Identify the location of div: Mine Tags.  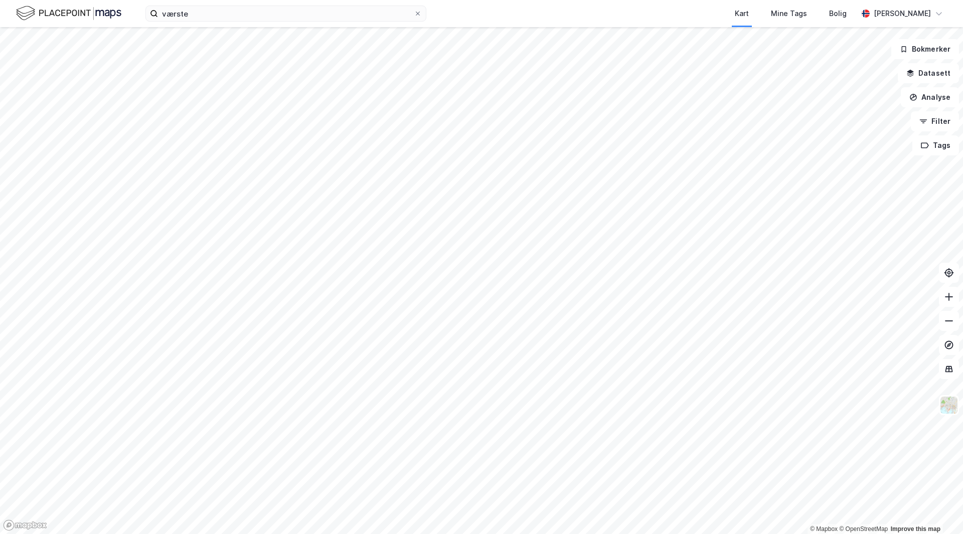
(789, 14).